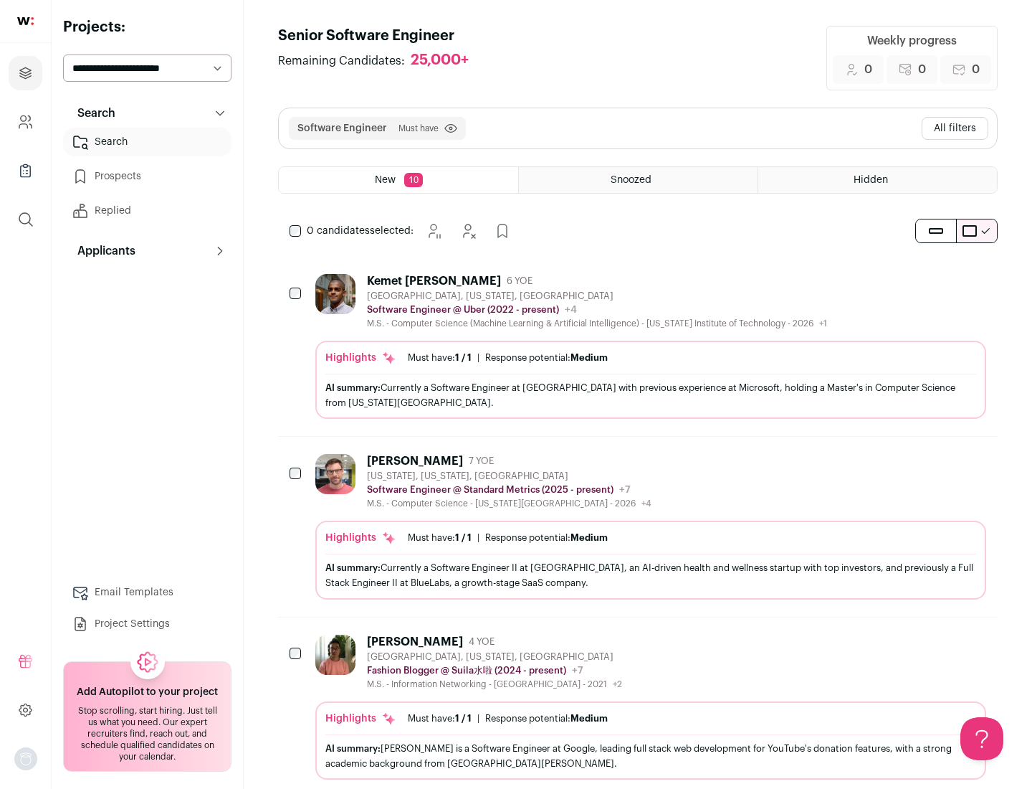 The height and width of the screenshot is (789, 1032). What do you see at coordinates (617, 684) in the screenshot?
I see `span: +2` at bounding box center [617, 684].